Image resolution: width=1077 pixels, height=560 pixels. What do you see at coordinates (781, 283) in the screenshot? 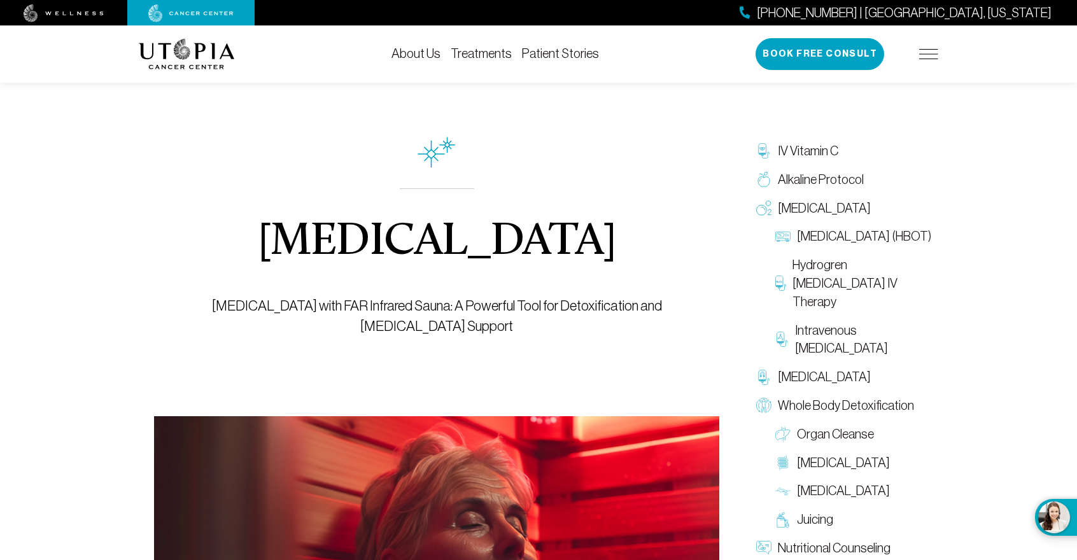
I see `img: Hydrogren Peroxide IV Therapy` at bounding box center [781, 283].